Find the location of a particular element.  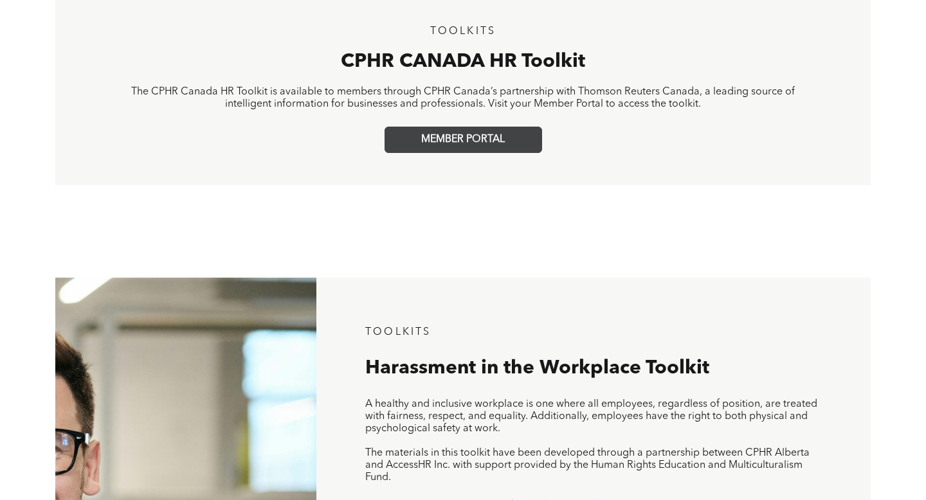

span: The materials in this toolkit have been developed through a partnership between CPHR Alberta and ... is located at coordinates (587, 466).